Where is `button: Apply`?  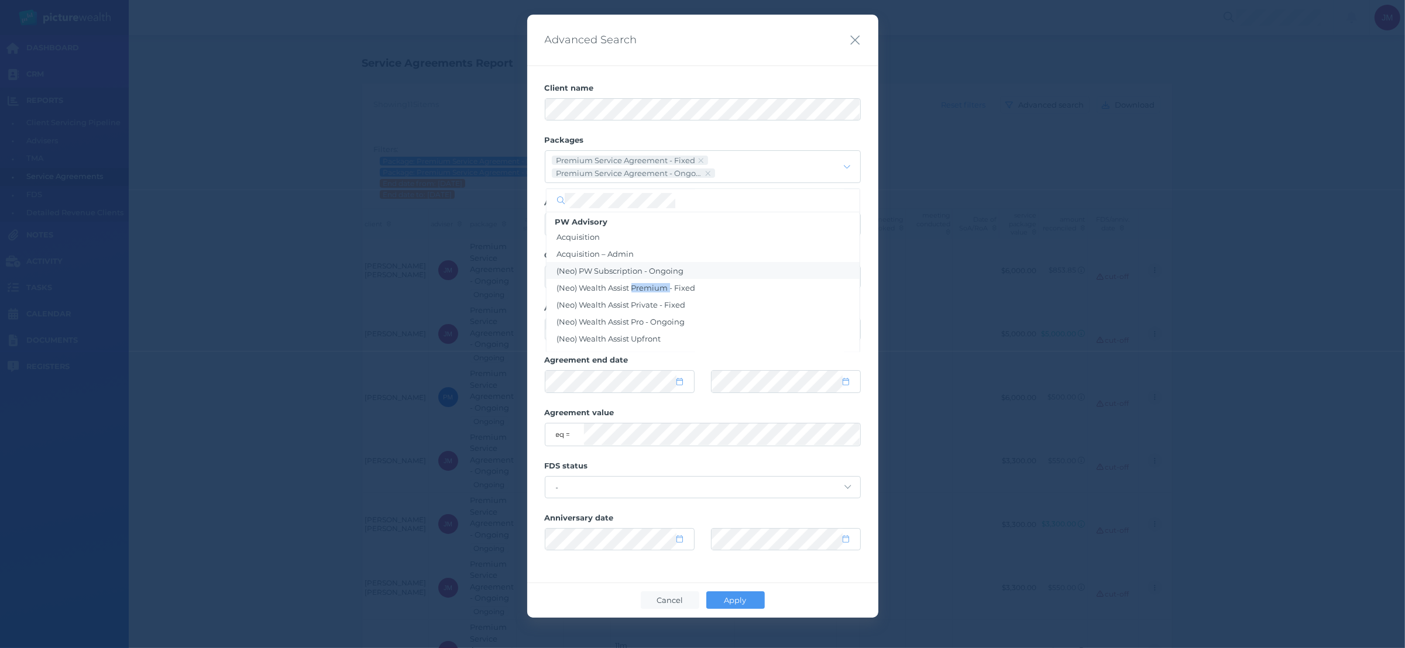 button: Apply is located at coordinates (735, 600).